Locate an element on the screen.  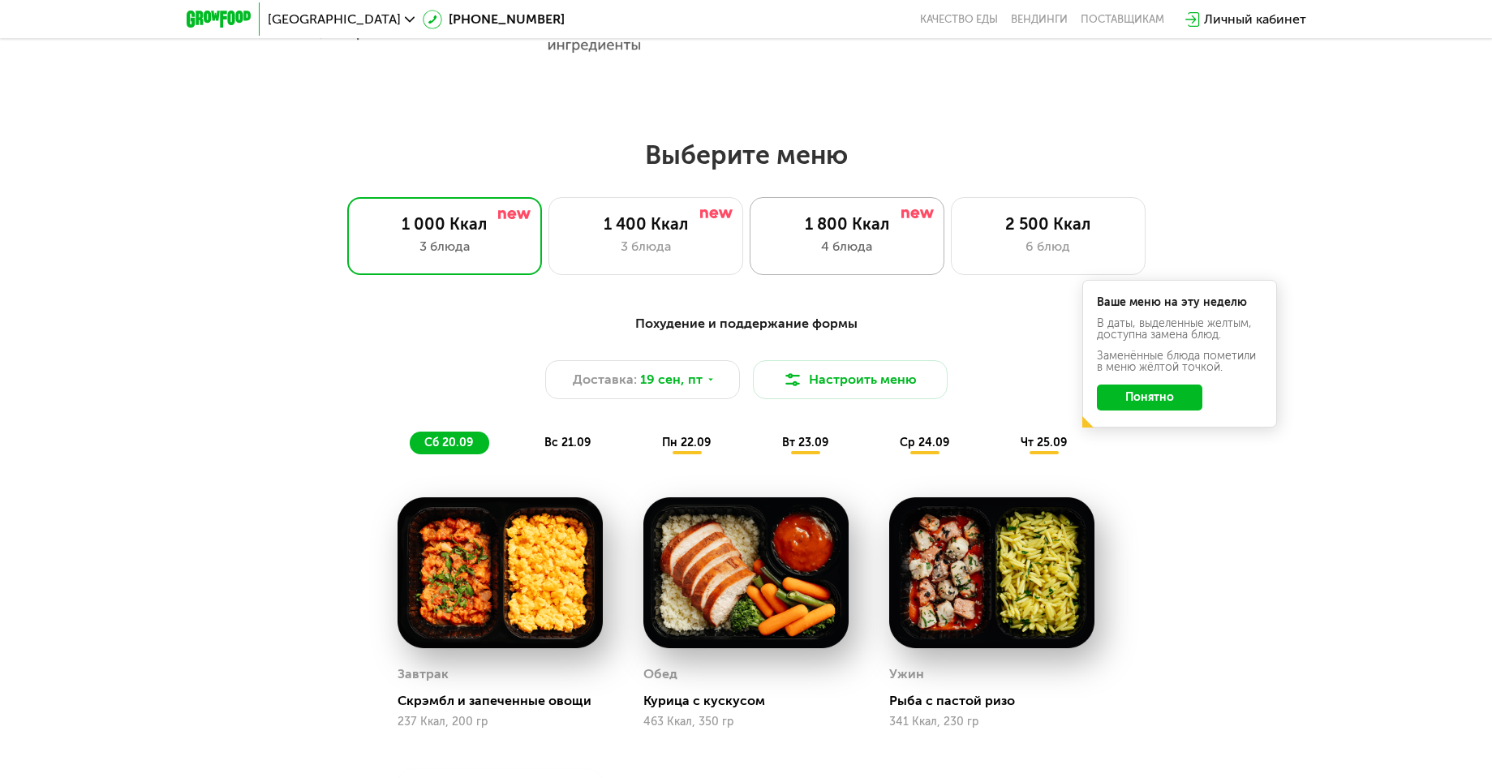
div: 341 Ккал, 230 гр is located at coordinates (991, 722).